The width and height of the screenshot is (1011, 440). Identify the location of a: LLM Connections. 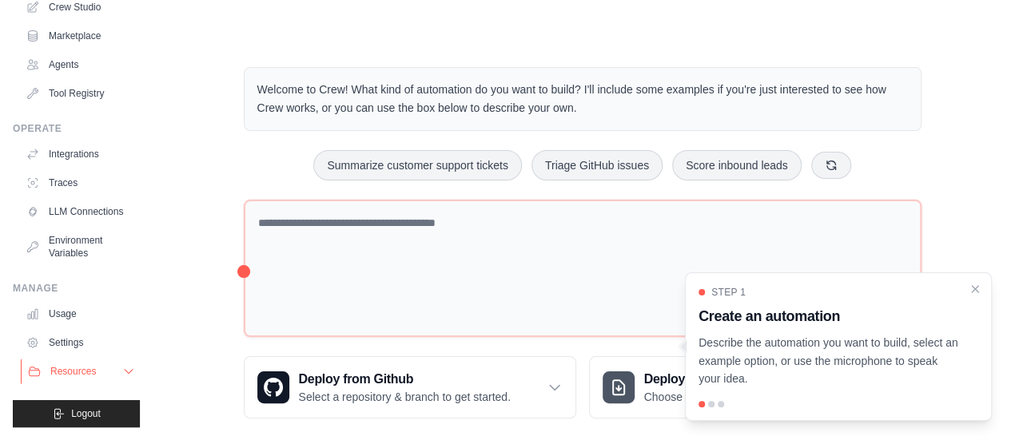
(79, 212).